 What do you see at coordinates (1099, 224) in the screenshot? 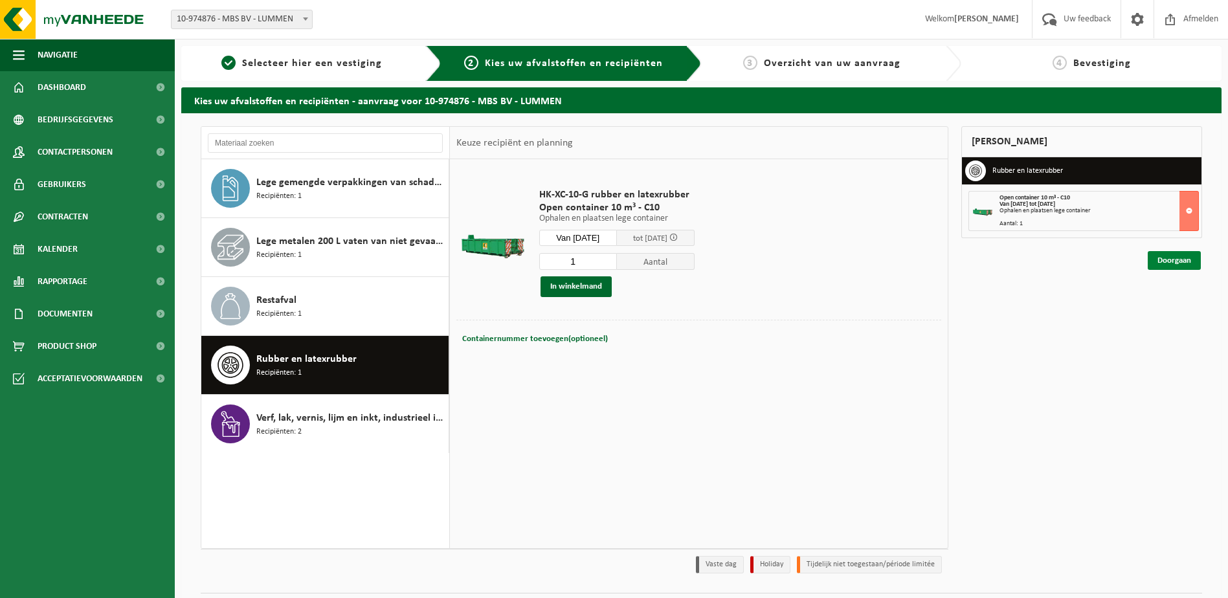
I see `div: Aantal: 1` at bounding box center [1099, 224].